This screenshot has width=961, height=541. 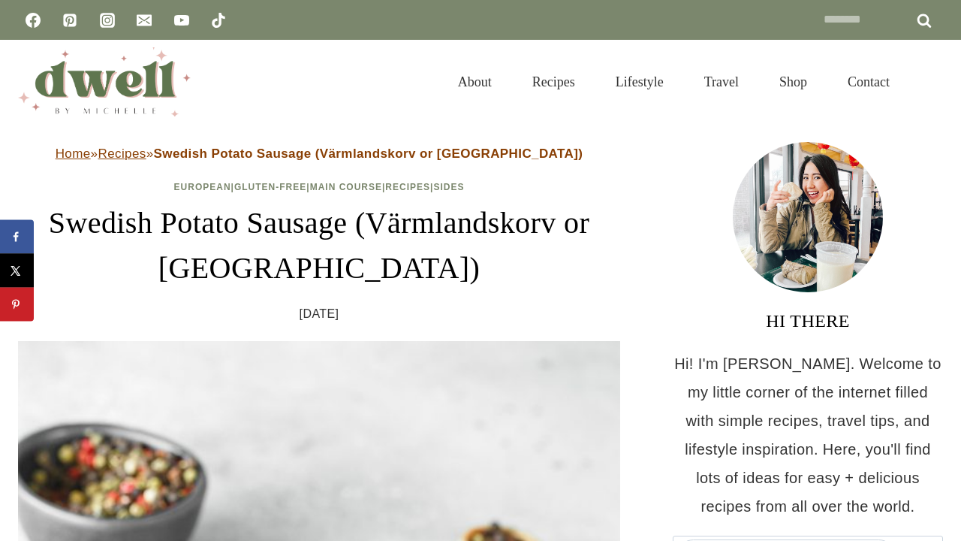 What do you see at coordinates (104, 82) in the screenshot?
I see `img: DWELL by michelle` at bounding box center [104, 82].